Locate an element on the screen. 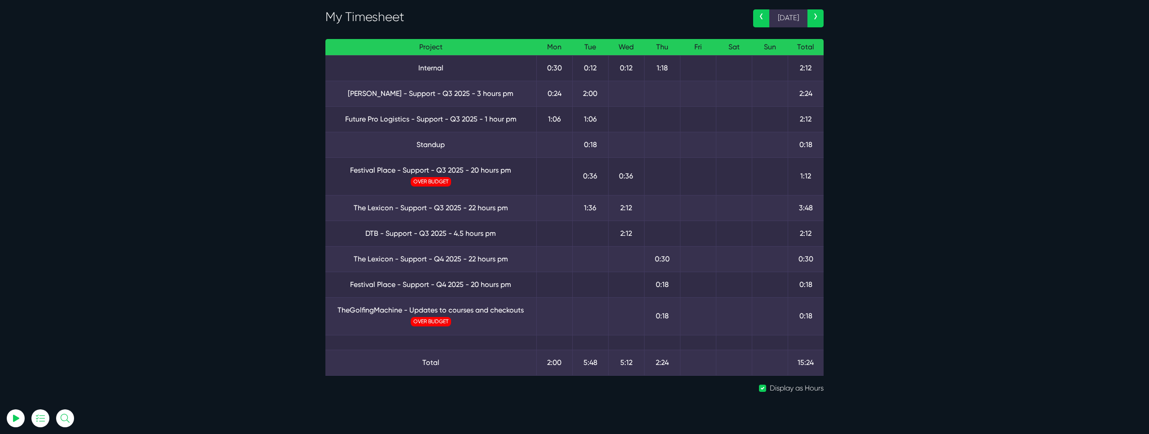  a: Internal is located at coordinates (431, 68).